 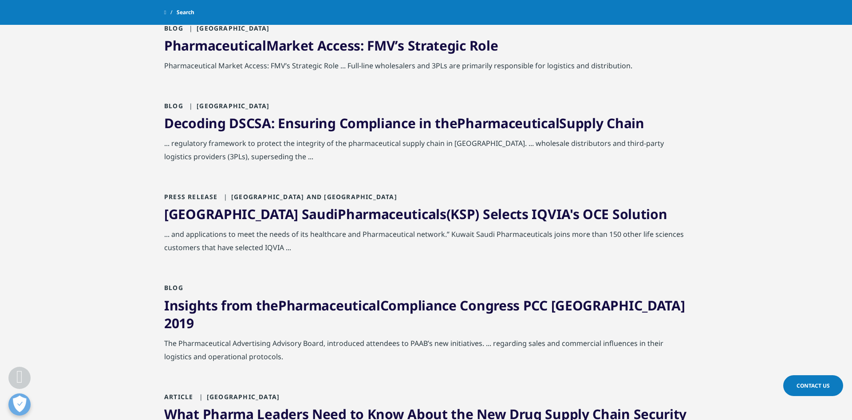 I want to click on div: Pharmaceutical Market Access: FMV’s Strategic Role ... Full-line wholesalers and 3PLs are primari..., so click(x=426, y=68).